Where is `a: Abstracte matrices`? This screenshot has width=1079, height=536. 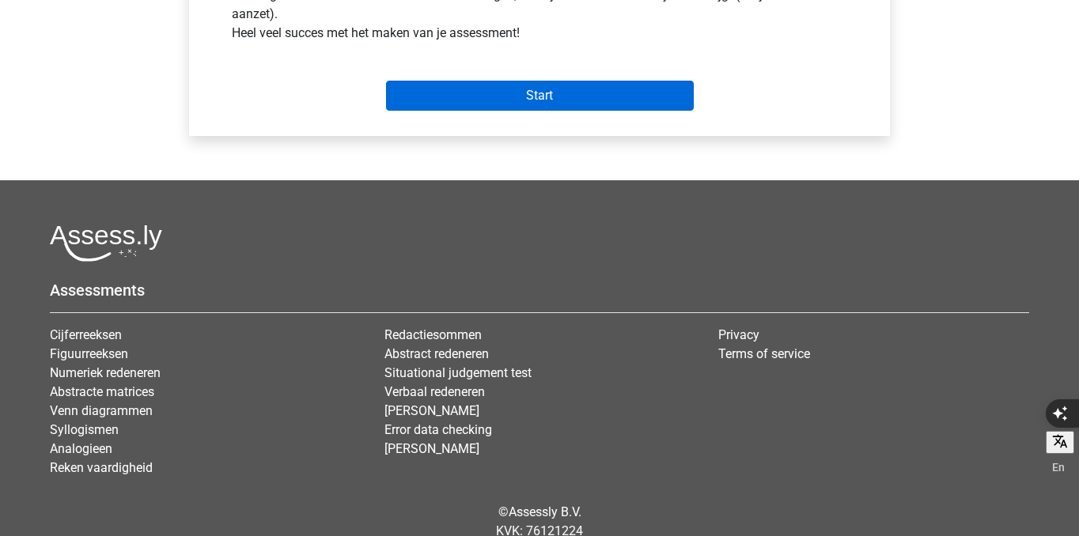
a: Abstracte matrices is located at coordinates (102, 392).